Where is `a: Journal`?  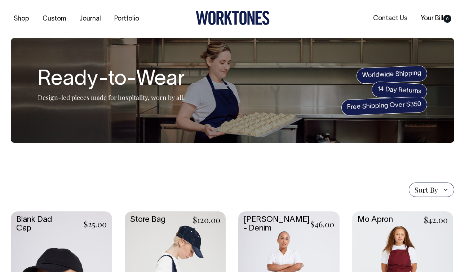
a: Journal is located at coordinates (90, 19).